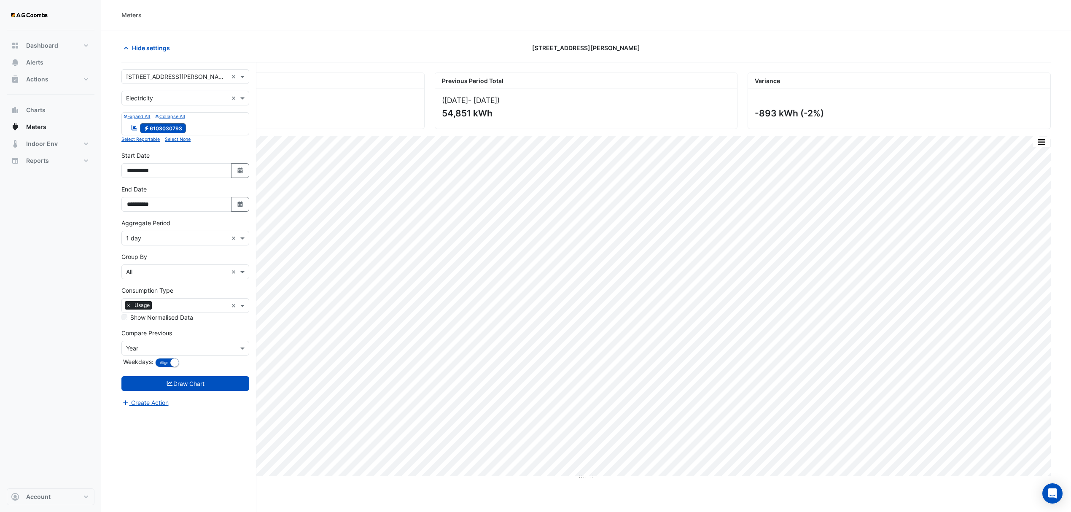 This screenshot has height=512, width=1071. What do you see at coordinates (51, 497) in the screenshot?
I see `button: Account` at bounding box center [51, 497].